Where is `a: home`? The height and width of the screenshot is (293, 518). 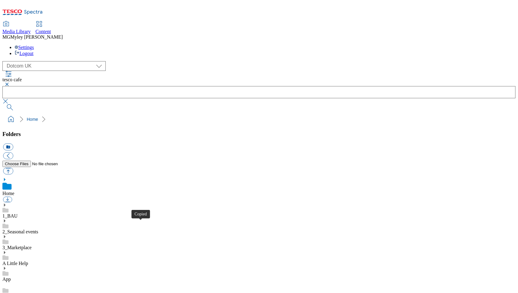 a: home is located at coordinates (11, 119).